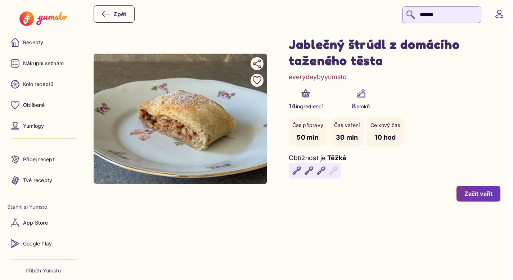 The height and width of the screenshot is (280, 513). I want to click on span: 10 hod, so click(385, 137).